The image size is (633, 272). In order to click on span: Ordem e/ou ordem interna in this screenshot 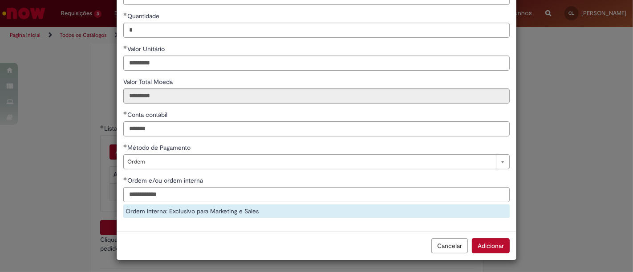, I will do `click(166, 181)`.